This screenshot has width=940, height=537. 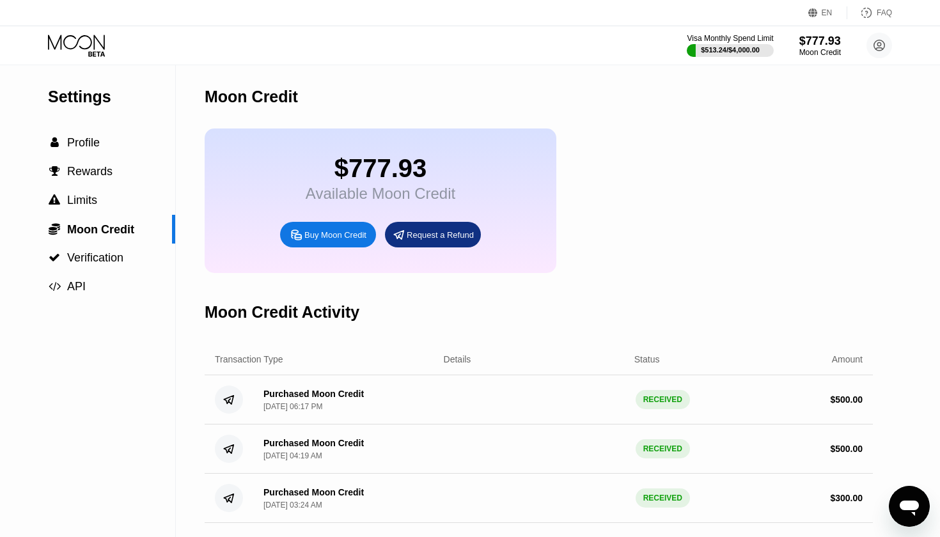 I want to click on div: Status, so click(x=647, y=359).